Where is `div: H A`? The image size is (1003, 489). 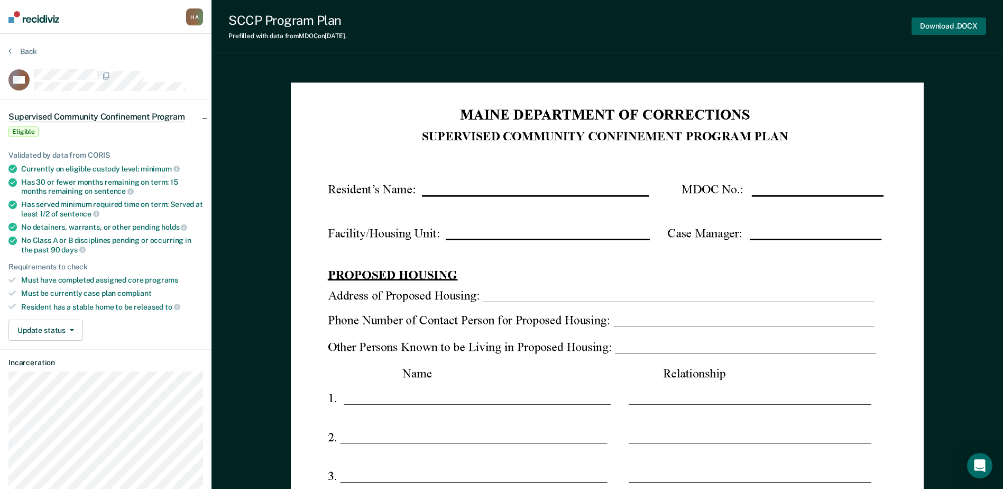
div: H A is located at coordinates (195, 17).